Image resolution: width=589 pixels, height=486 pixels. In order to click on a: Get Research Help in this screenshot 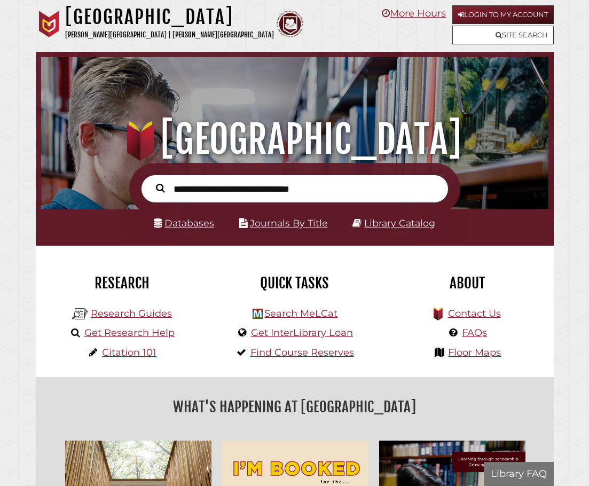, I will do `click(129, 333)`.